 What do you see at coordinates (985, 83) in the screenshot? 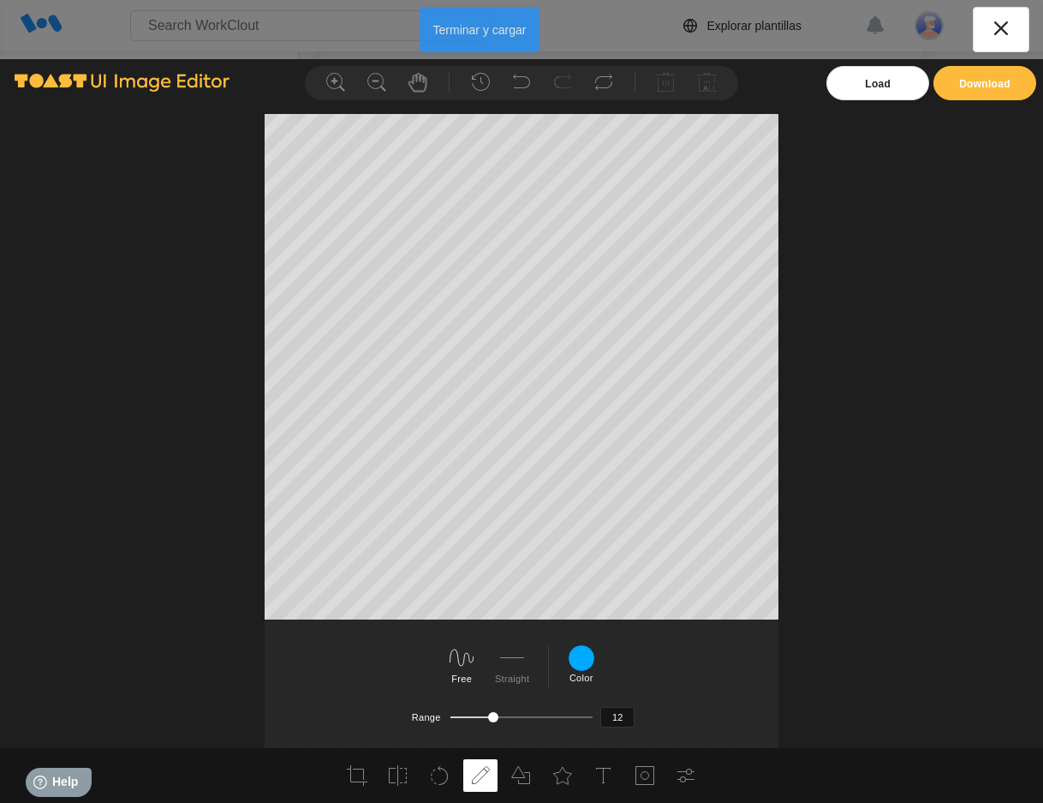
I see `button: Download` at bounding box center [985, 83].